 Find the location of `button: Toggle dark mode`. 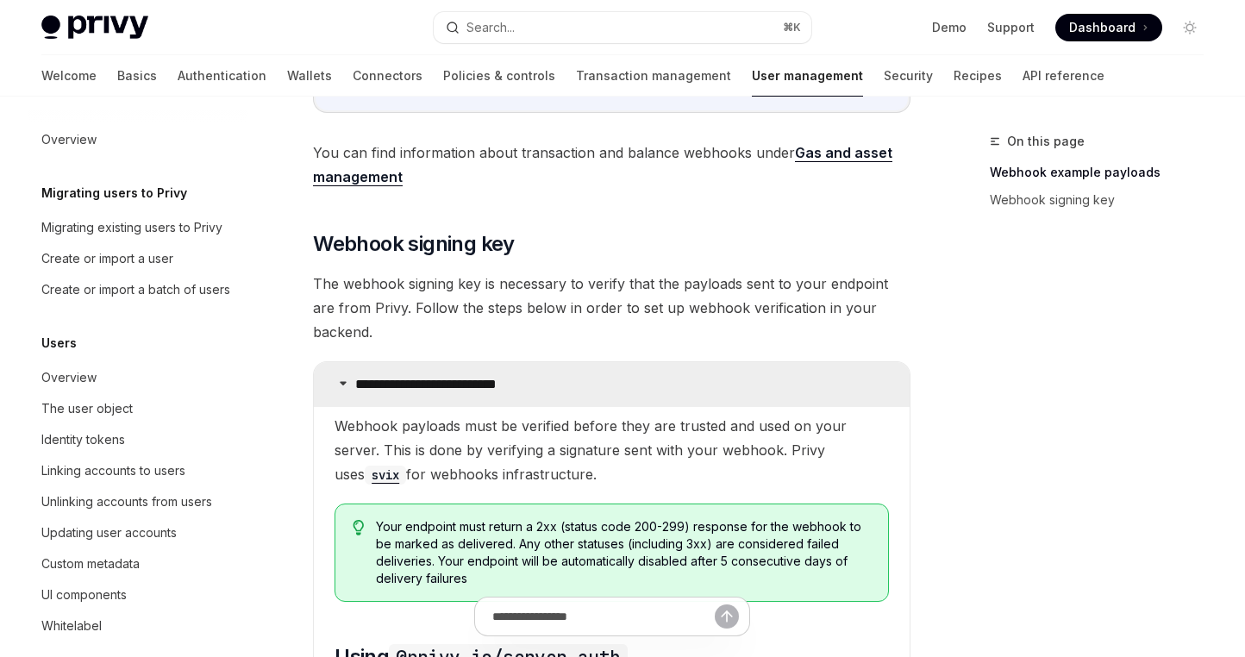

button: Toggle dark mode is located at coordinates (1190, 28).